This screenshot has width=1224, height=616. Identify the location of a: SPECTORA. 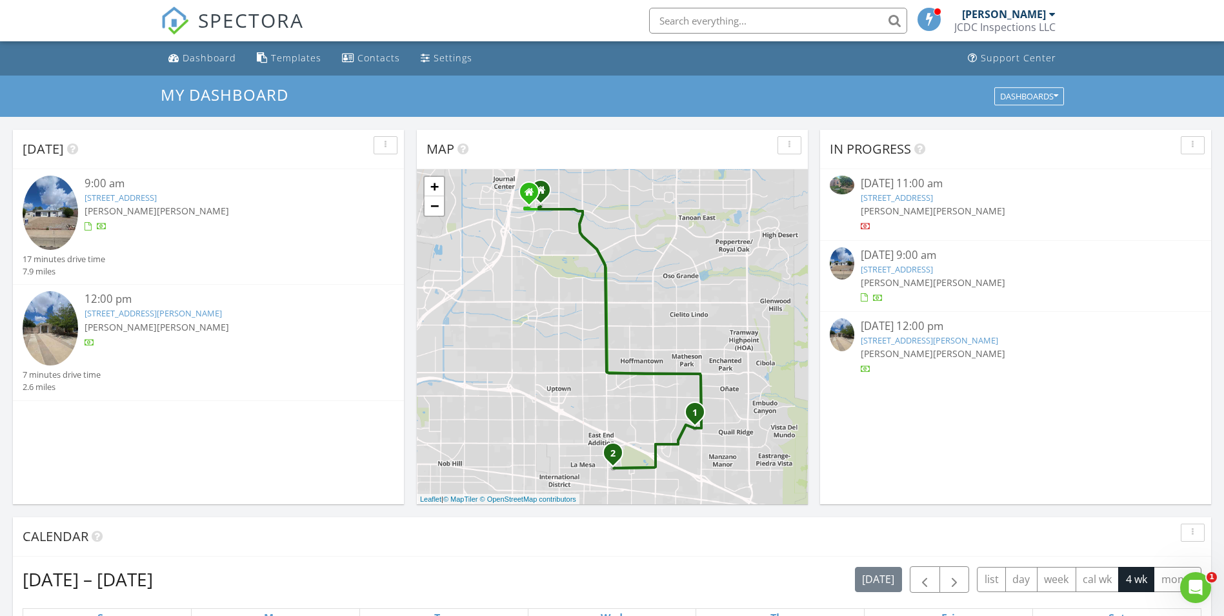
(232, 31).